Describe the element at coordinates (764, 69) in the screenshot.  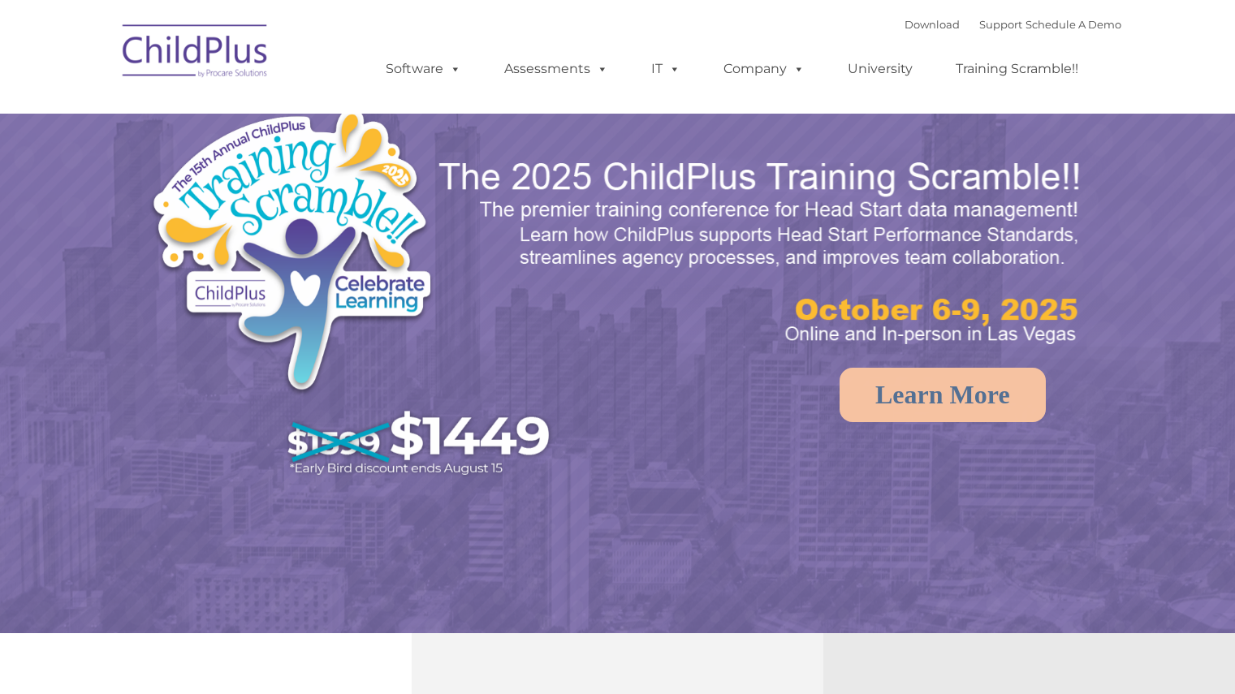
I see `a: Company` at that location.